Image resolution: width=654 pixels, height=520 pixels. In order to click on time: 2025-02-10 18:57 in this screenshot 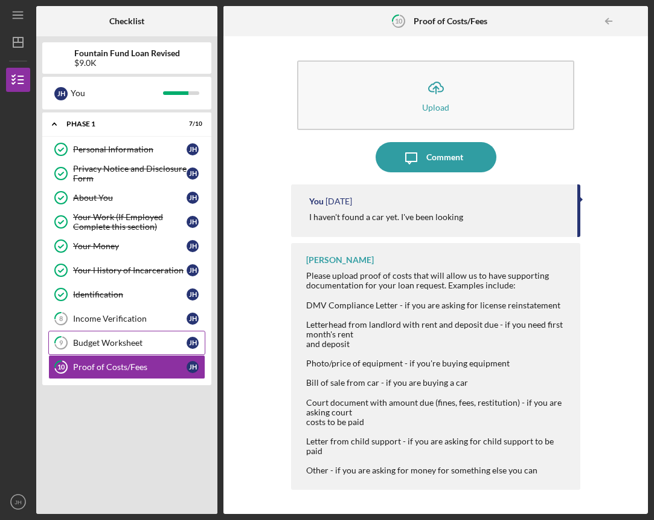, I will do `click(339, 201)`.